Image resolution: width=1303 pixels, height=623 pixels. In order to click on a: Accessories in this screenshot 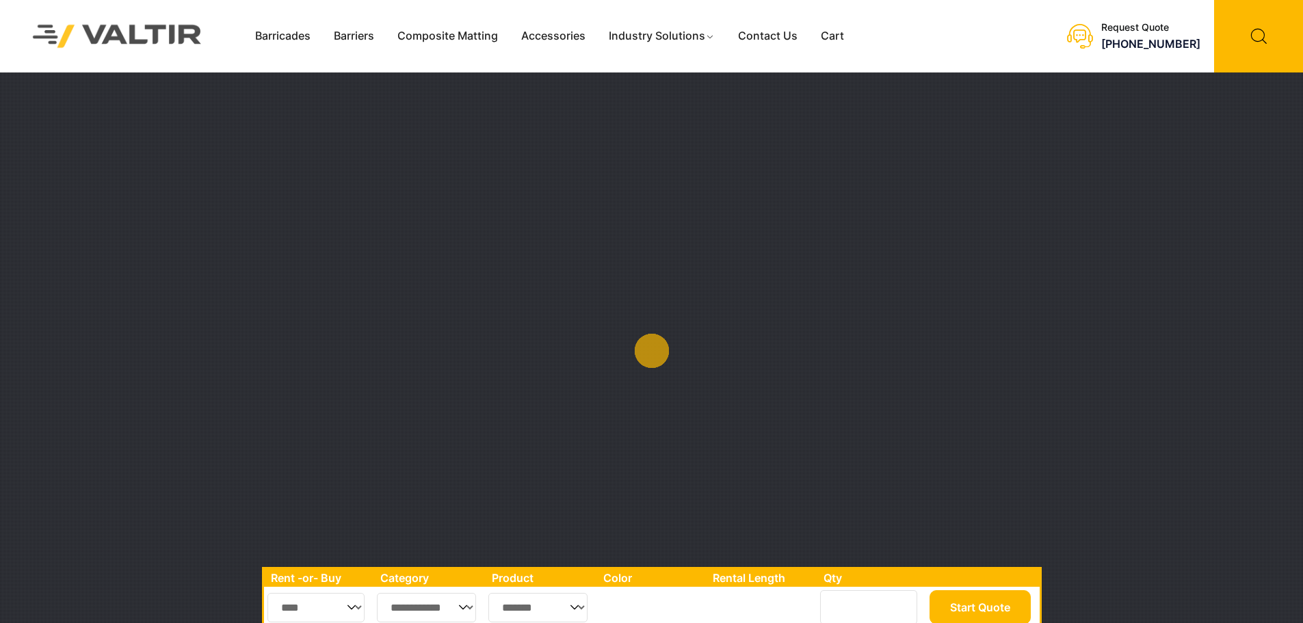, I will do `click(553, 36)`.